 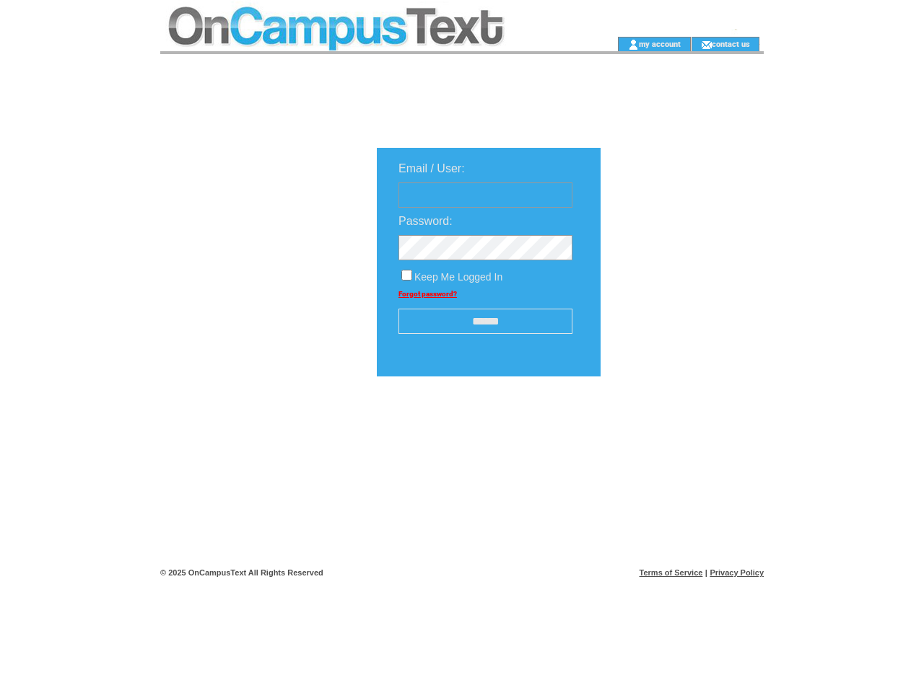 What do you see at coordinates (242, 573) in the screenshot?
I see `span: © 2025 OnCampusText All Rights Reserved` at bounding box center [242, 573].